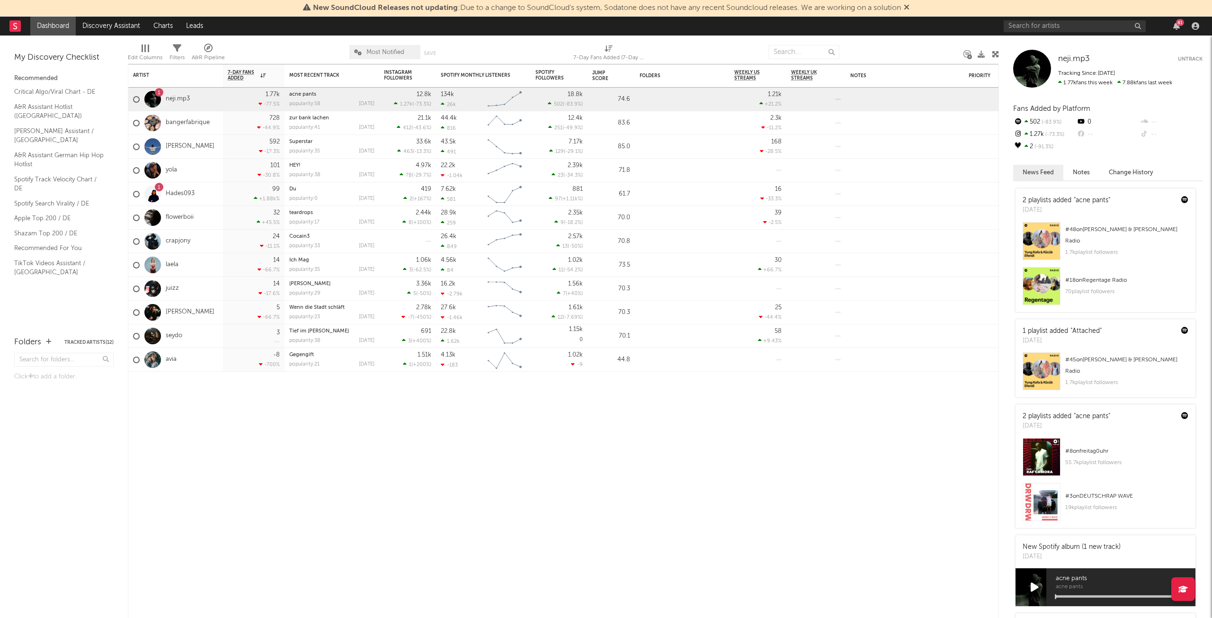 This screenshot has height=618, width=1212. I want to click on div: 2 playlists added, so click(1066, 200).